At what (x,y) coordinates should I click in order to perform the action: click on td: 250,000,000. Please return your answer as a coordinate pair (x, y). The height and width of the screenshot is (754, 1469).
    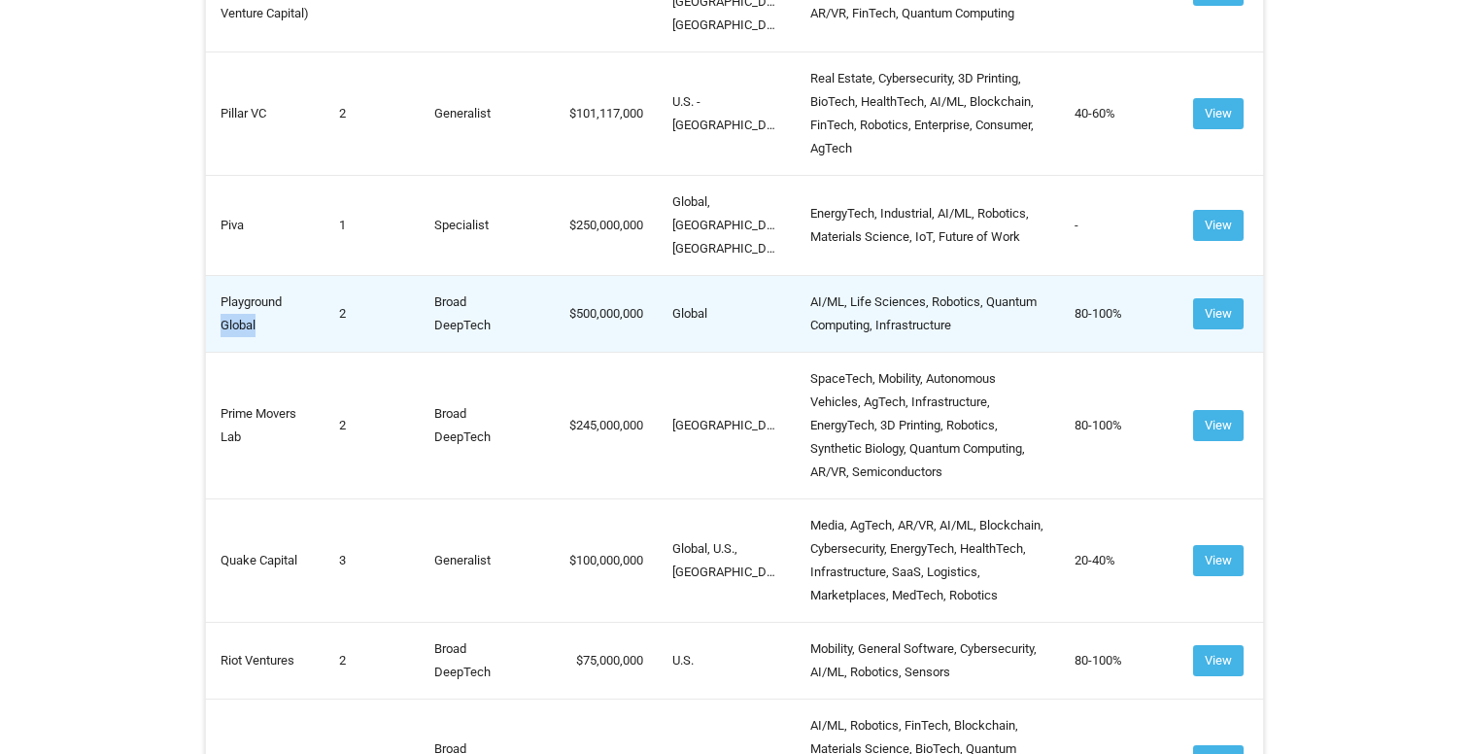
    Looking at the image, I should click on (599, 225).